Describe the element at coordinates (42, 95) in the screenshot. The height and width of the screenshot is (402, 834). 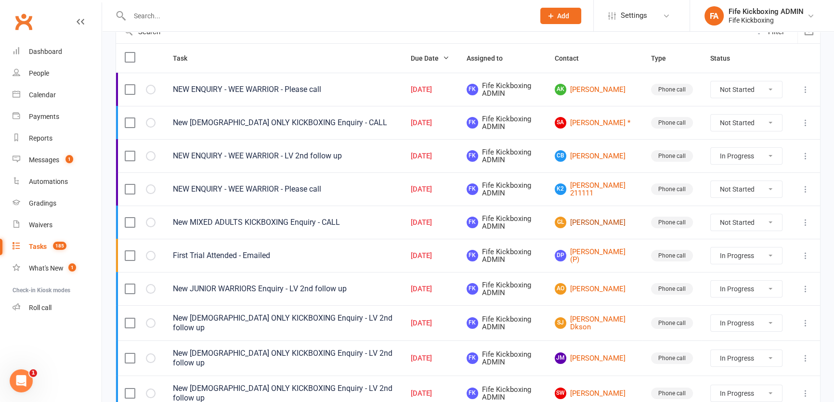
I see `div: Calendar` at that location.